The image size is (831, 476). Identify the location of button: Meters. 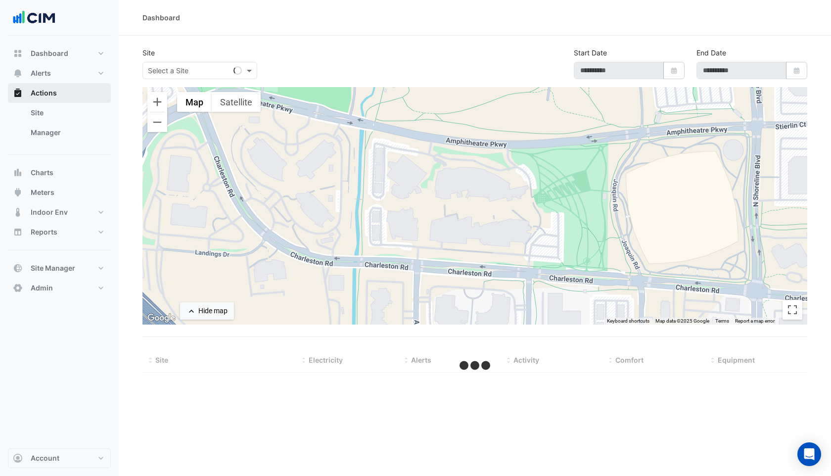
(59, 192).